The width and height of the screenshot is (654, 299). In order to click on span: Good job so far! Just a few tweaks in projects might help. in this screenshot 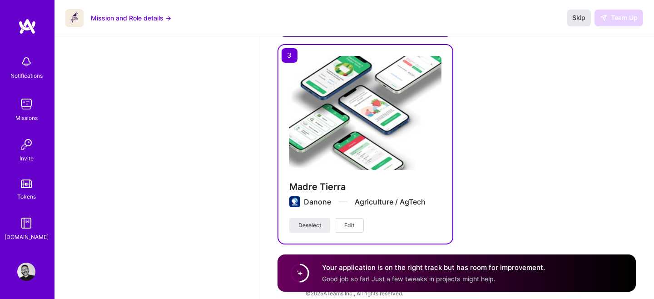, I will do `click(409, 278)`.